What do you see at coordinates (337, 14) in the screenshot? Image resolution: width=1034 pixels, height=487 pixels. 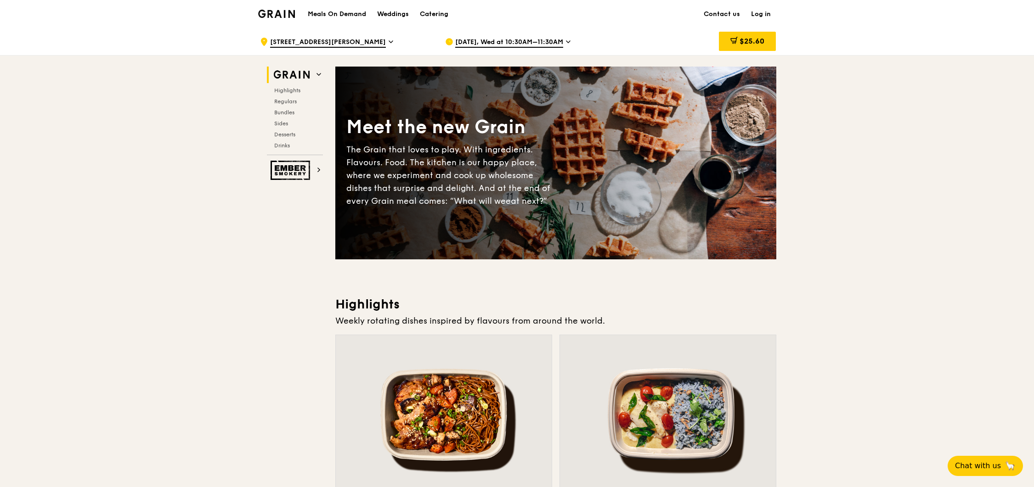 I see `h1: Meals On Demand` at bounding box center [337, 14].